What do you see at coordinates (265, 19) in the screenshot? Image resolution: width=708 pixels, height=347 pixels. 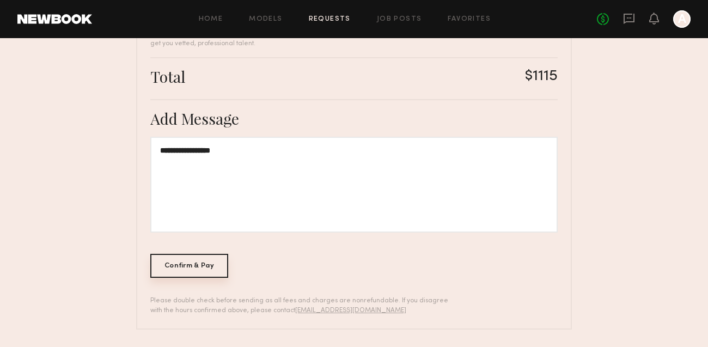 I see `a: Models` at bounding box center [265, 19].